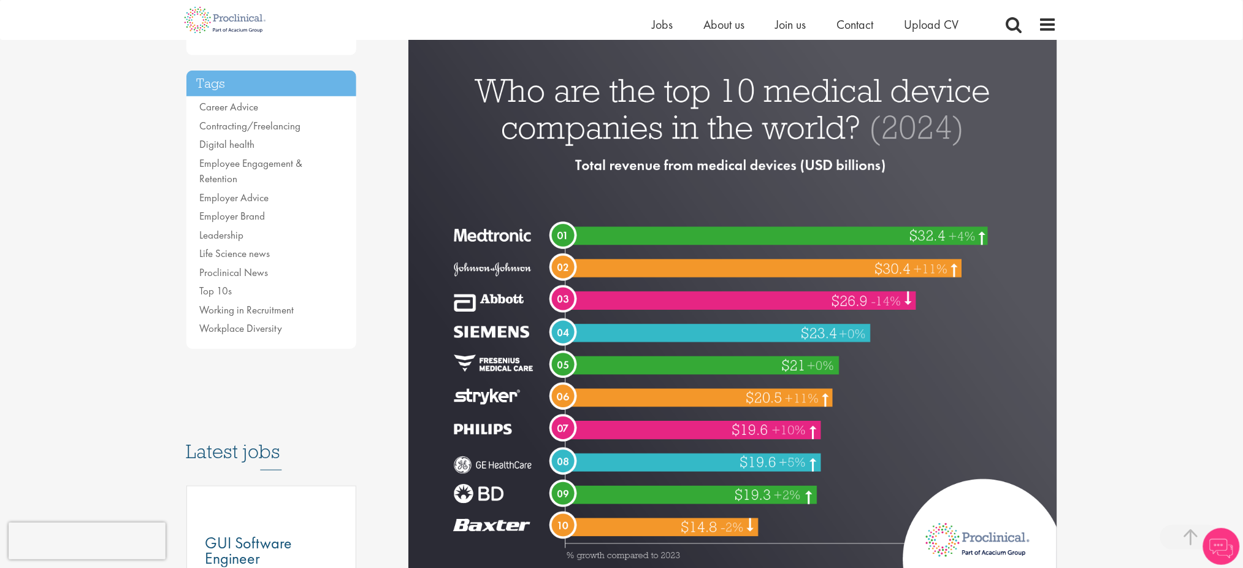  Describe the element at coordinates (229, 107) in the screenshot. I see `a: Career Advice` at that location.